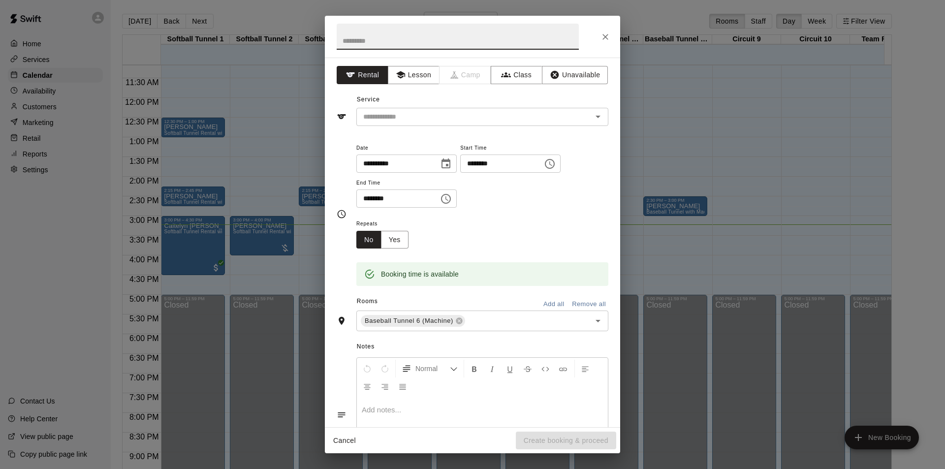 This screenshot has height=469, width=945. Describe the element at coordinates (492, 369) in the screenshot. I see `button: Format Italics` at that location.